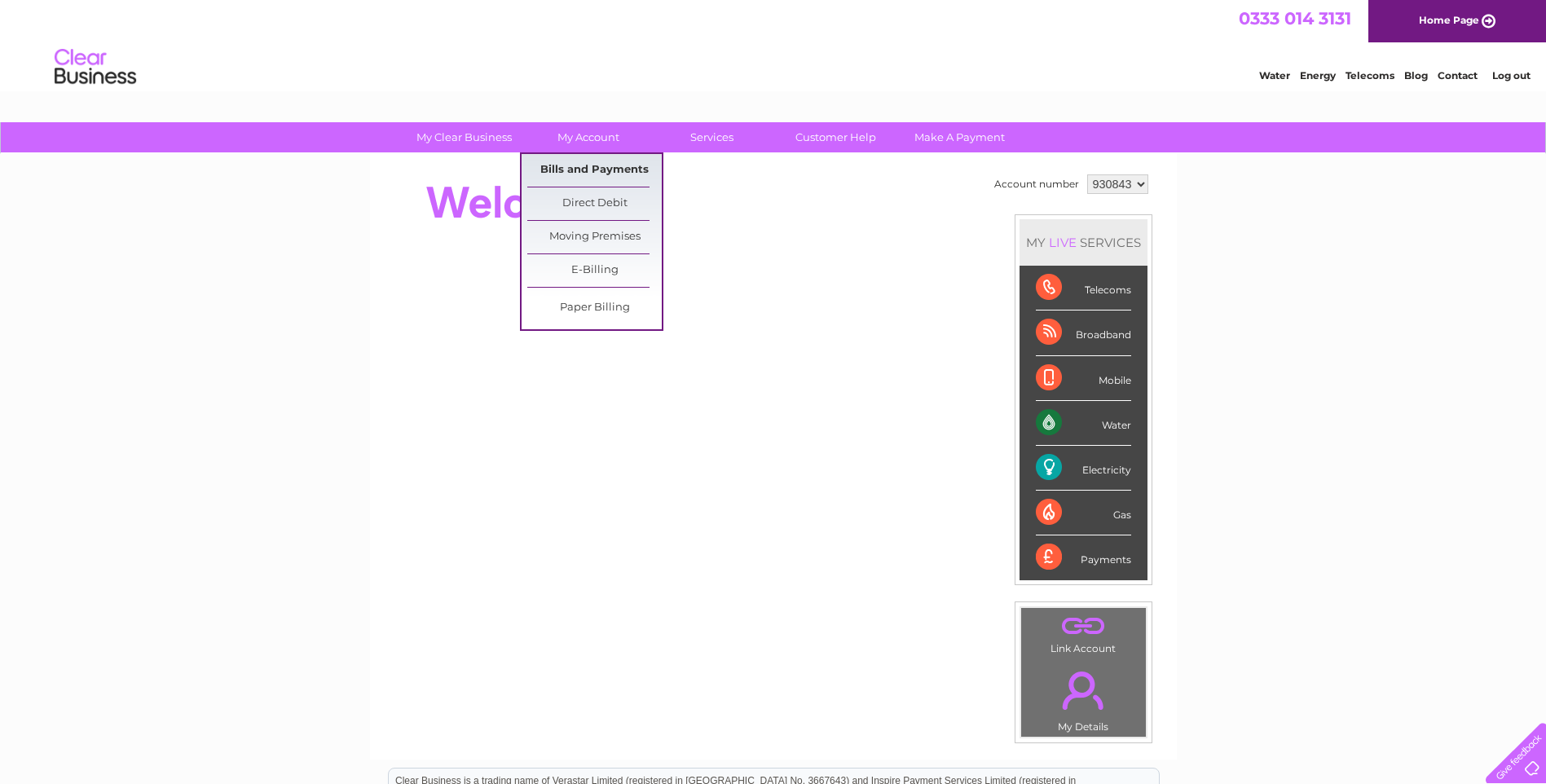 The width and height of the screenshot is (1546, 784). I want to click on a: Paper Billing, so click(594, 308).